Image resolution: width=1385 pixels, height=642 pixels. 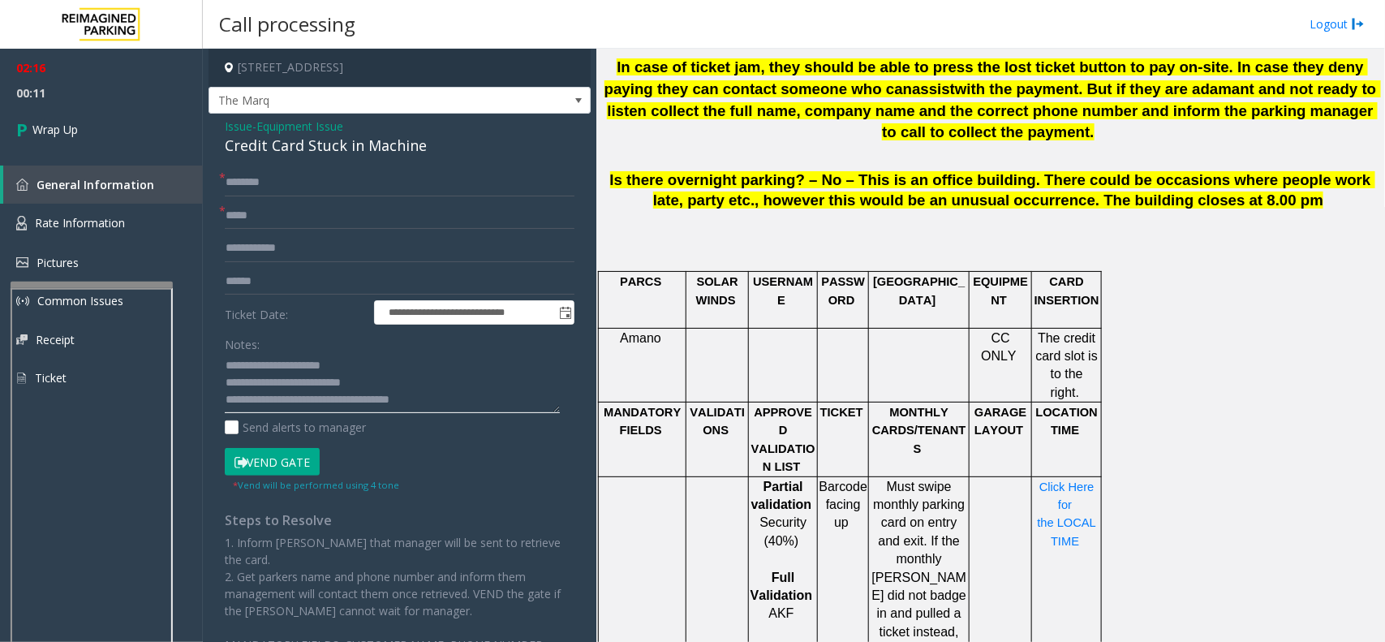 What do you see at coordinates (718, 421) in the screenshot?
I see `span: VALIDATIONS` at bounding box center [718, 421].